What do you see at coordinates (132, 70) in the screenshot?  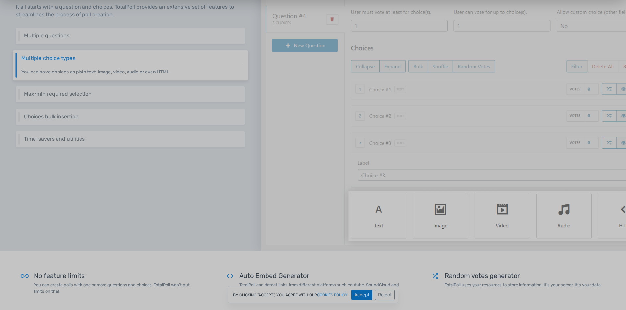 I see `p: You can have choices as plain text, image, video, audio or even HTML.` at bounding box center [132, 70].